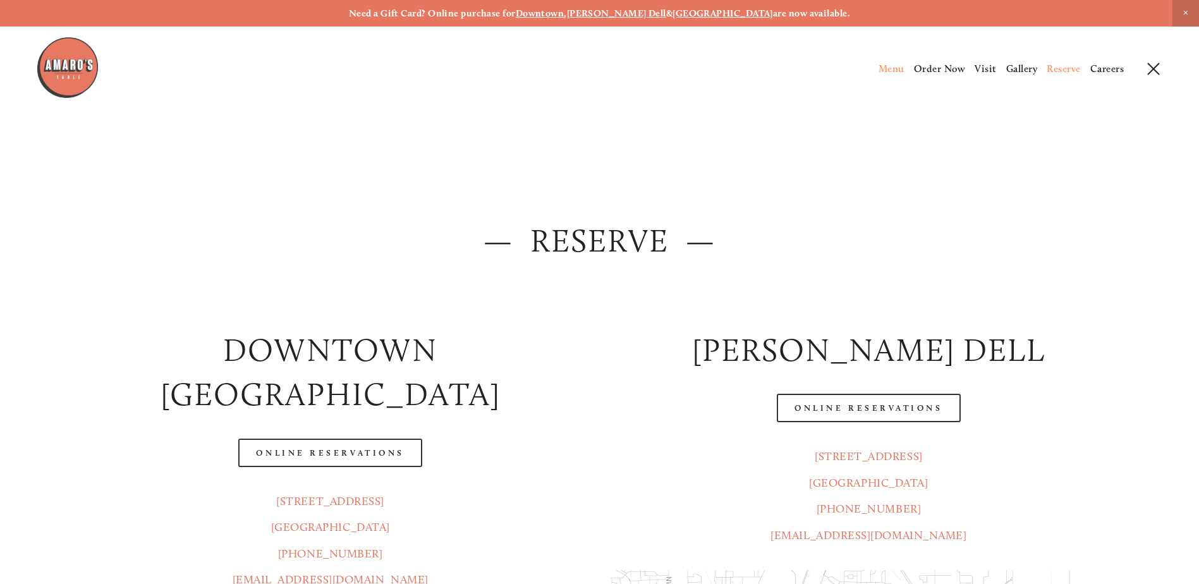 The width and height of the screenshot is (1199, 584). What do you see at coordinates (1021, 68) in the screenshot?
I see `a: Gallery` at bounding box center [1021, 68].